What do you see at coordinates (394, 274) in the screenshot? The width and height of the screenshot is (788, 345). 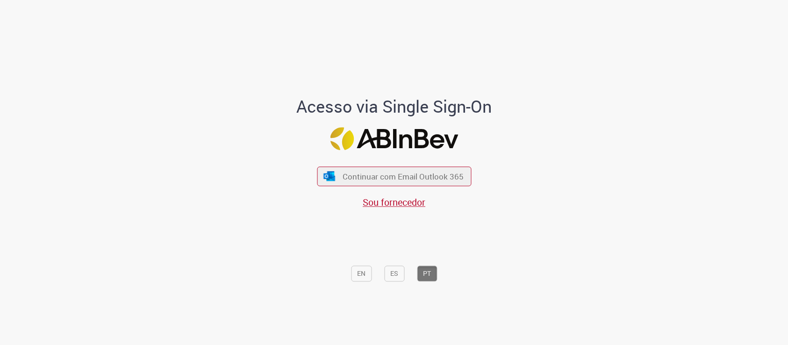 I see `button: ES` at bounding box center [394, 274].